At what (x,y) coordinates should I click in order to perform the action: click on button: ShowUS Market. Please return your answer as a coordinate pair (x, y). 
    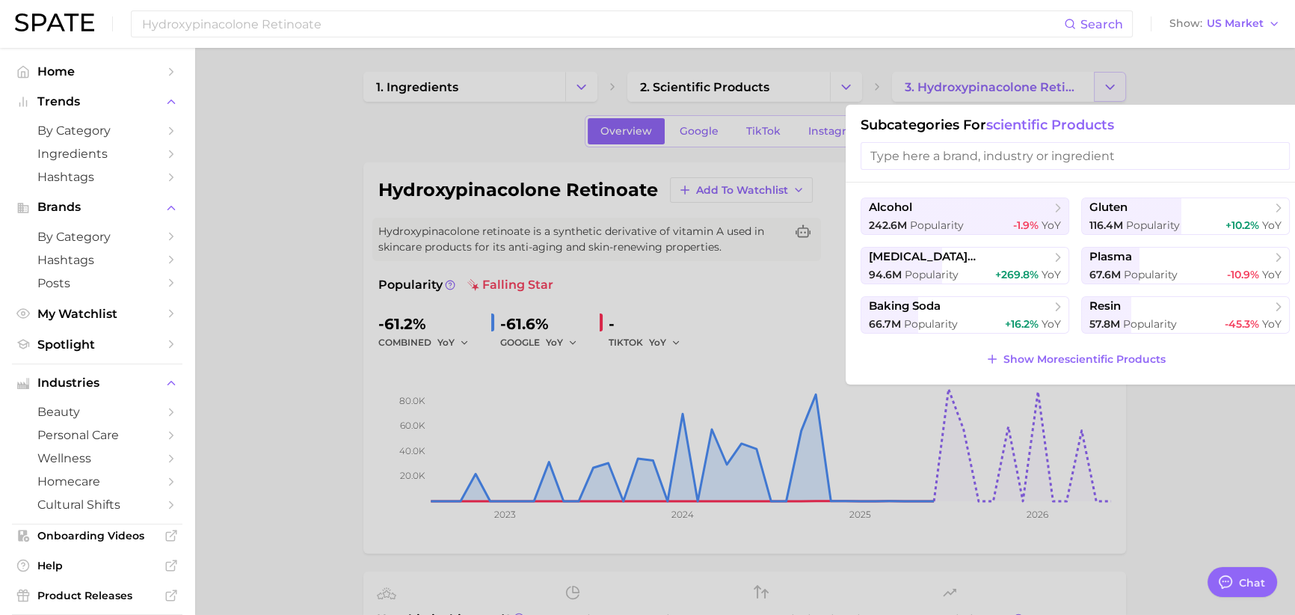
    Looking at the image, I should click on (1225, 24).